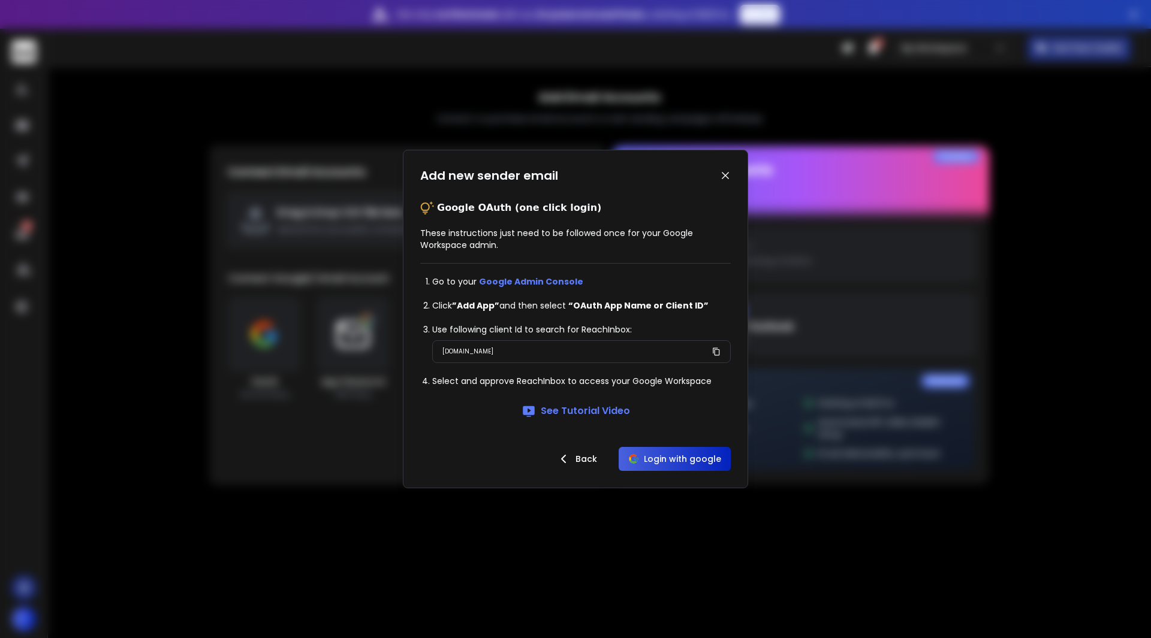  Describe the element at coordinates (427, 208) in the screenshot. I see `img: tips` at that location.